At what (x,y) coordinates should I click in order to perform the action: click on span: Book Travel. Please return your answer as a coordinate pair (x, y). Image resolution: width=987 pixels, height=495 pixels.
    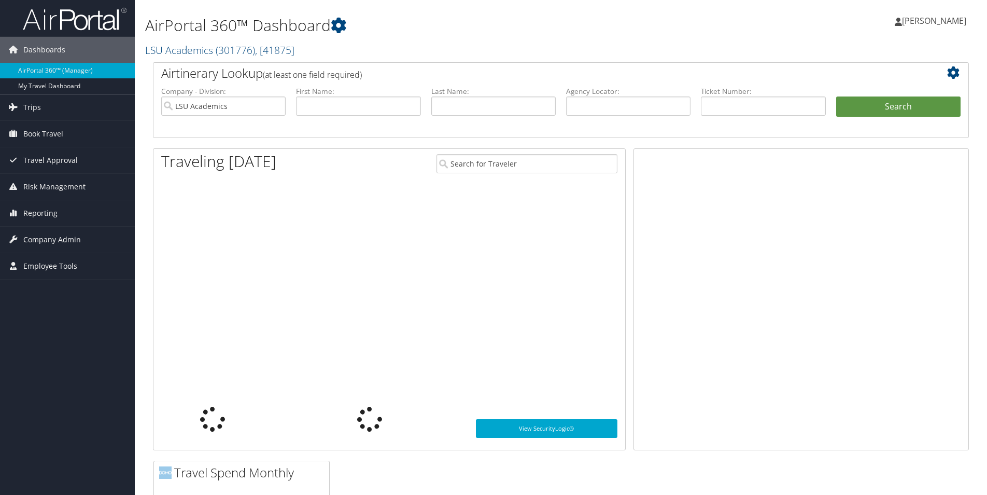
    Looking at the image, I should click on (43, 134).